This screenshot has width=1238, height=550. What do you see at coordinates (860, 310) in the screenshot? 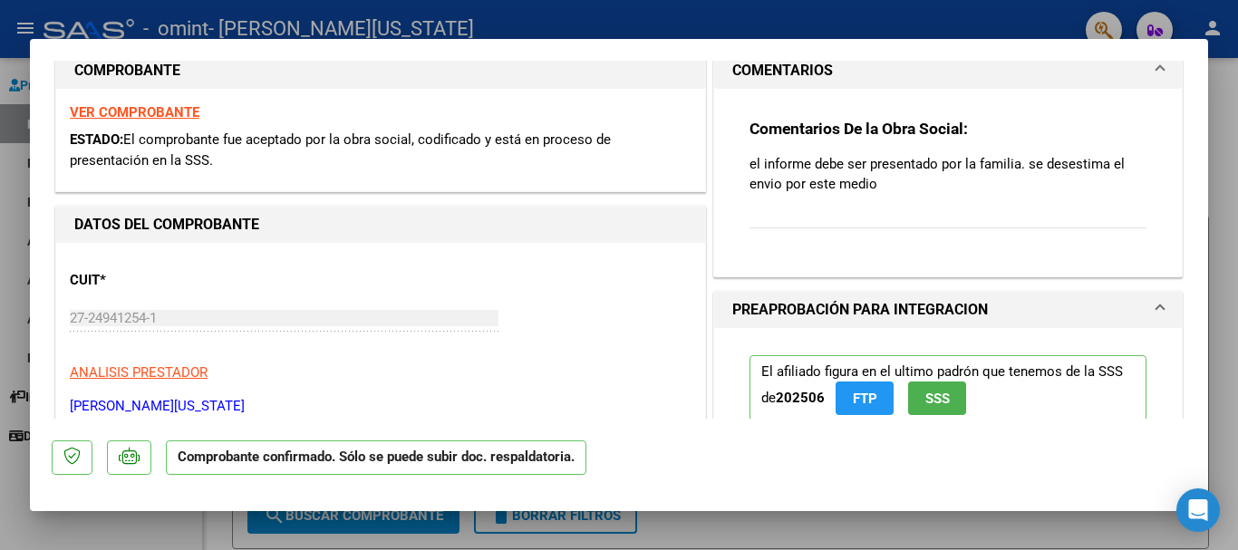
I see `h1: PREAPROBACIÓN PARA INTEGRACION` at bounding box center [860, 310].